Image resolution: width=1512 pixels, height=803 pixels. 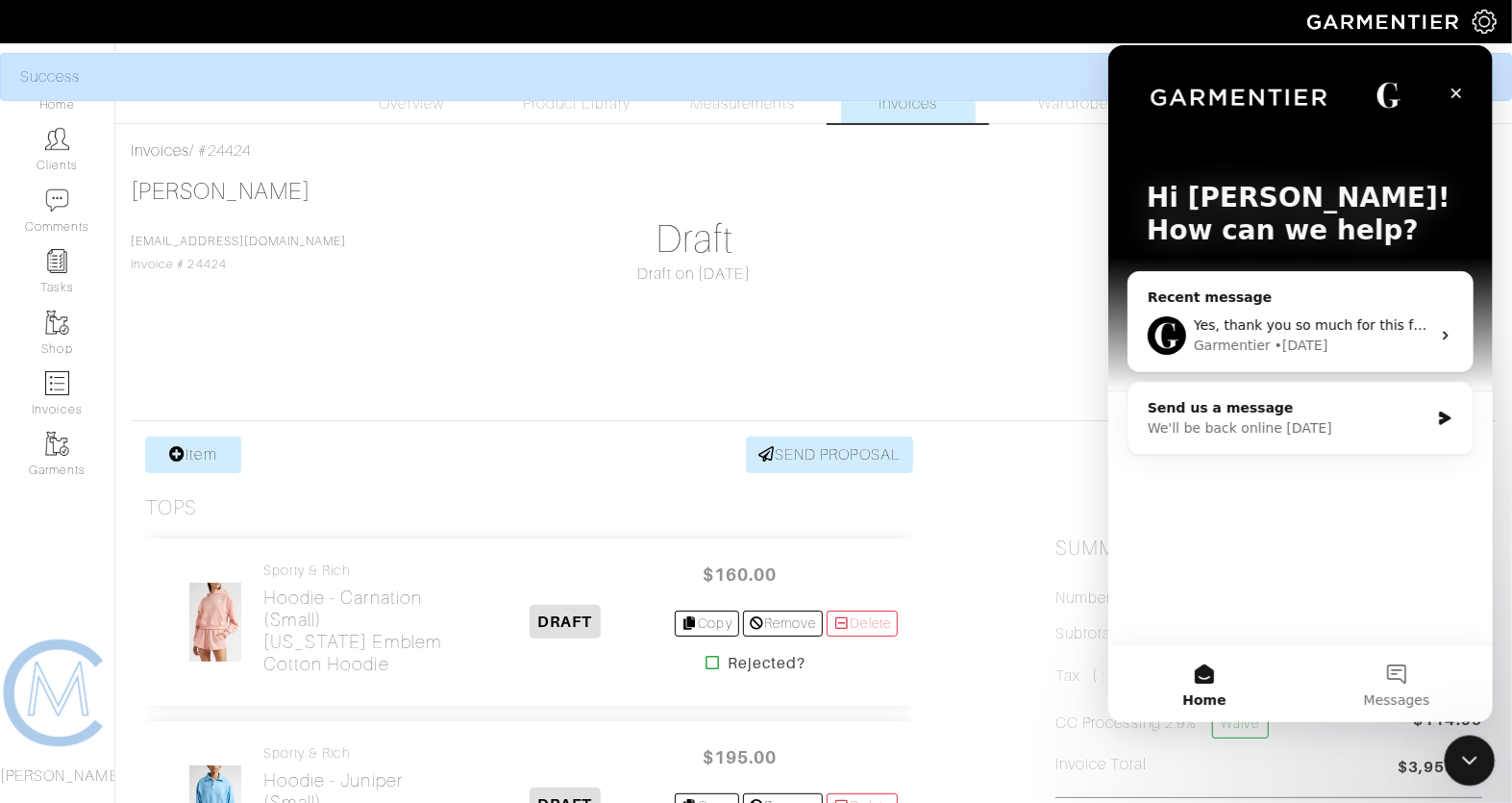 I want to click on div: Close, so click(x=347, y=49).